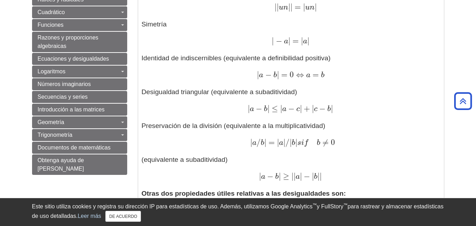  What do you see at coordinates (55, 135) in the screenshot?
I see `font: Trigonometría` at bounding box center [55, 135].